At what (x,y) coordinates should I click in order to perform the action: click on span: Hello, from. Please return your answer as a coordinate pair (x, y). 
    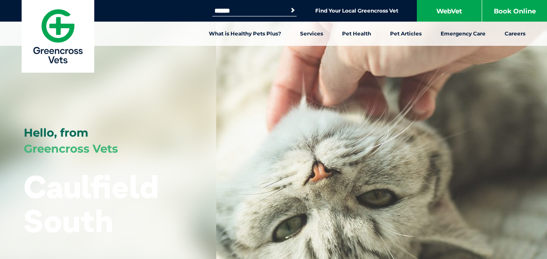
    Looking at the image, I should click on (56, 133).